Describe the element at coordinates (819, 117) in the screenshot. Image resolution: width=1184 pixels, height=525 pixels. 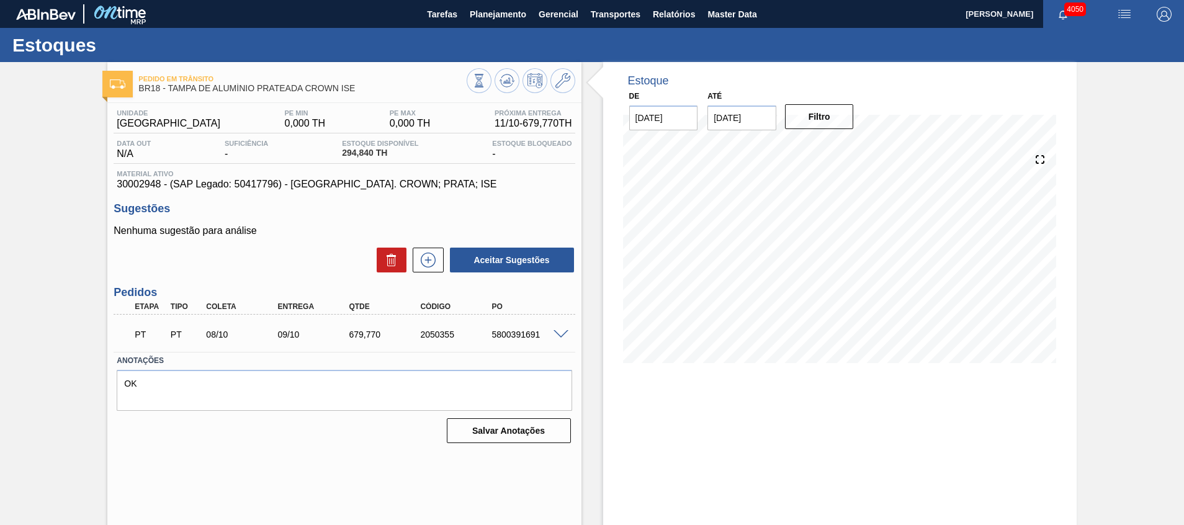
I see `button: Filtro` at that location.